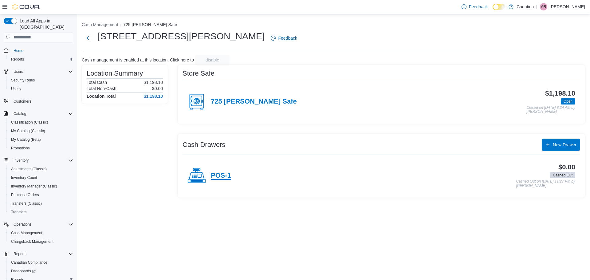 Image resolution: width=590 pixels, height=280 pixels. Describe the element at coordinates (212, 60) in the screenshot. I see `button: disable` at that location.